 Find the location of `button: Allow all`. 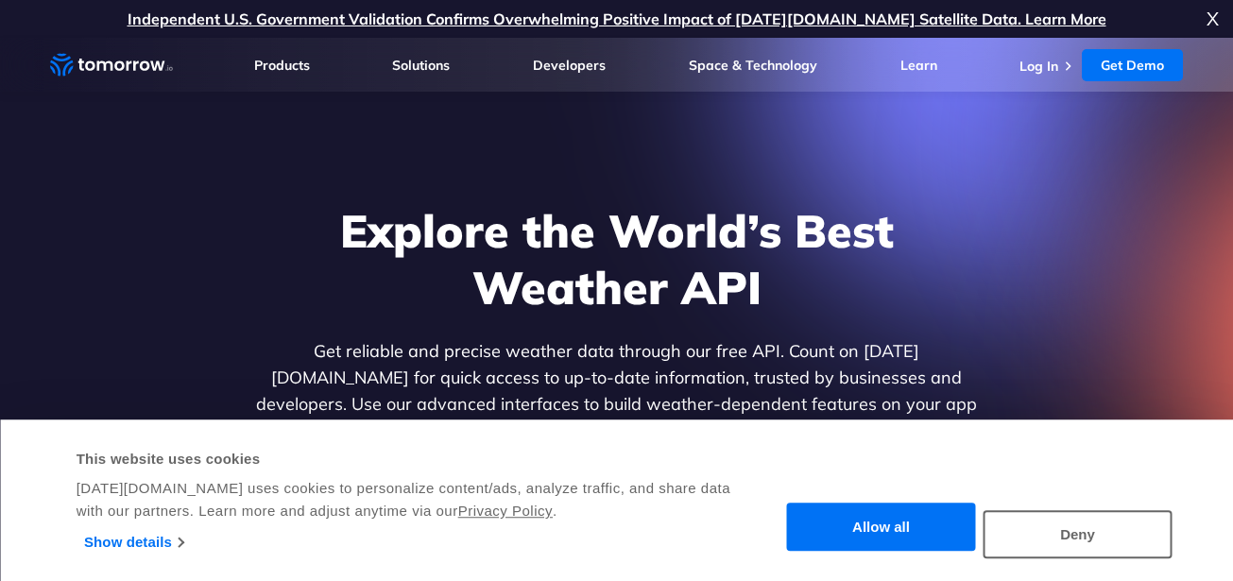

button: Allow all is located at coordinates (882, 527).